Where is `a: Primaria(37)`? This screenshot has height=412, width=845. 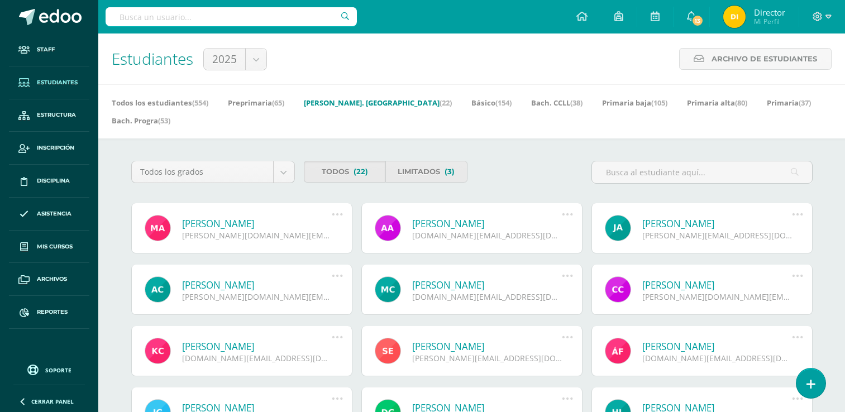 a: Primaria(37) is located at coordinates (788, 103).